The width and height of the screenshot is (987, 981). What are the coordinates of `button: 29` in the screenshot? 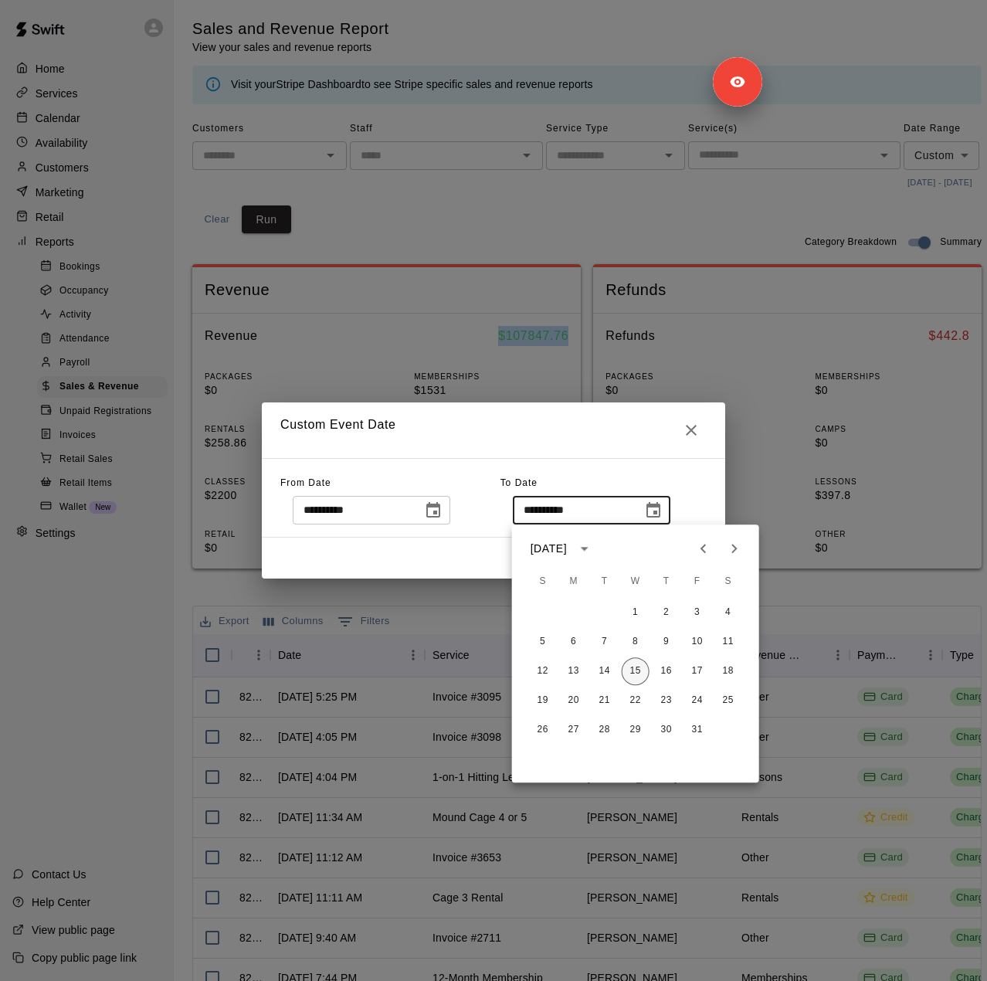 It's located at (636, 730).